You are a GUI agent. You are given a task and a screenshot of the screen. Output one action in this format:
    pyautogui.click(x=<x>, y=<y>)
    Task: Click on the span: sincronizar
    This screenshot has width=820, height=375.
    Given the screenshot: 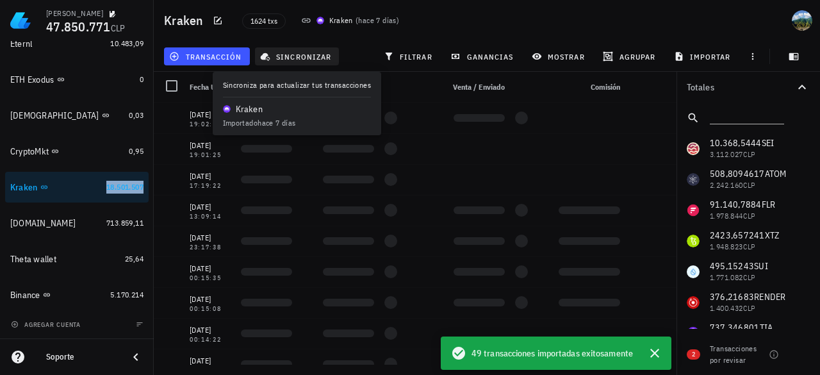 What is the action you would take?
    pyautogui.click(x=297, y=56)
    